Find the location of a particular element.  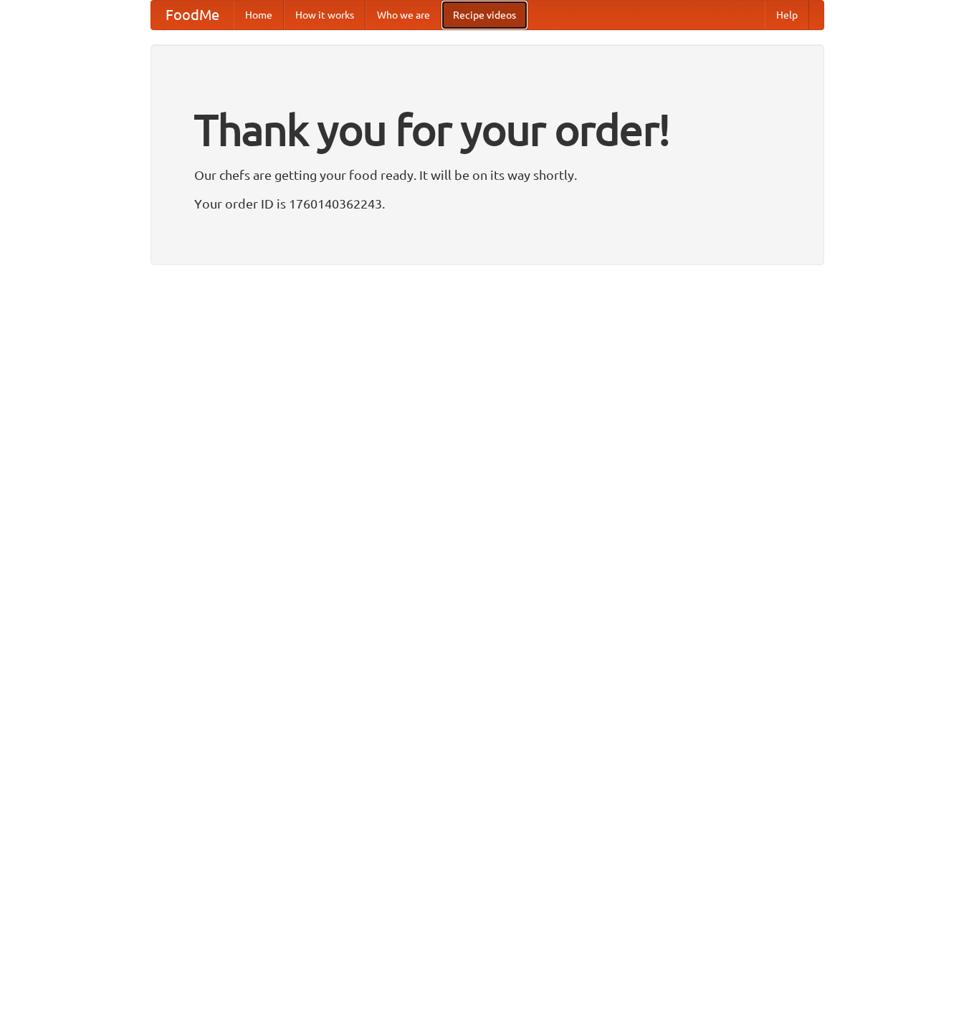

p: Our chefs are getting your food ready. It will be on its way shortly. is located at coordinates (487, 175).